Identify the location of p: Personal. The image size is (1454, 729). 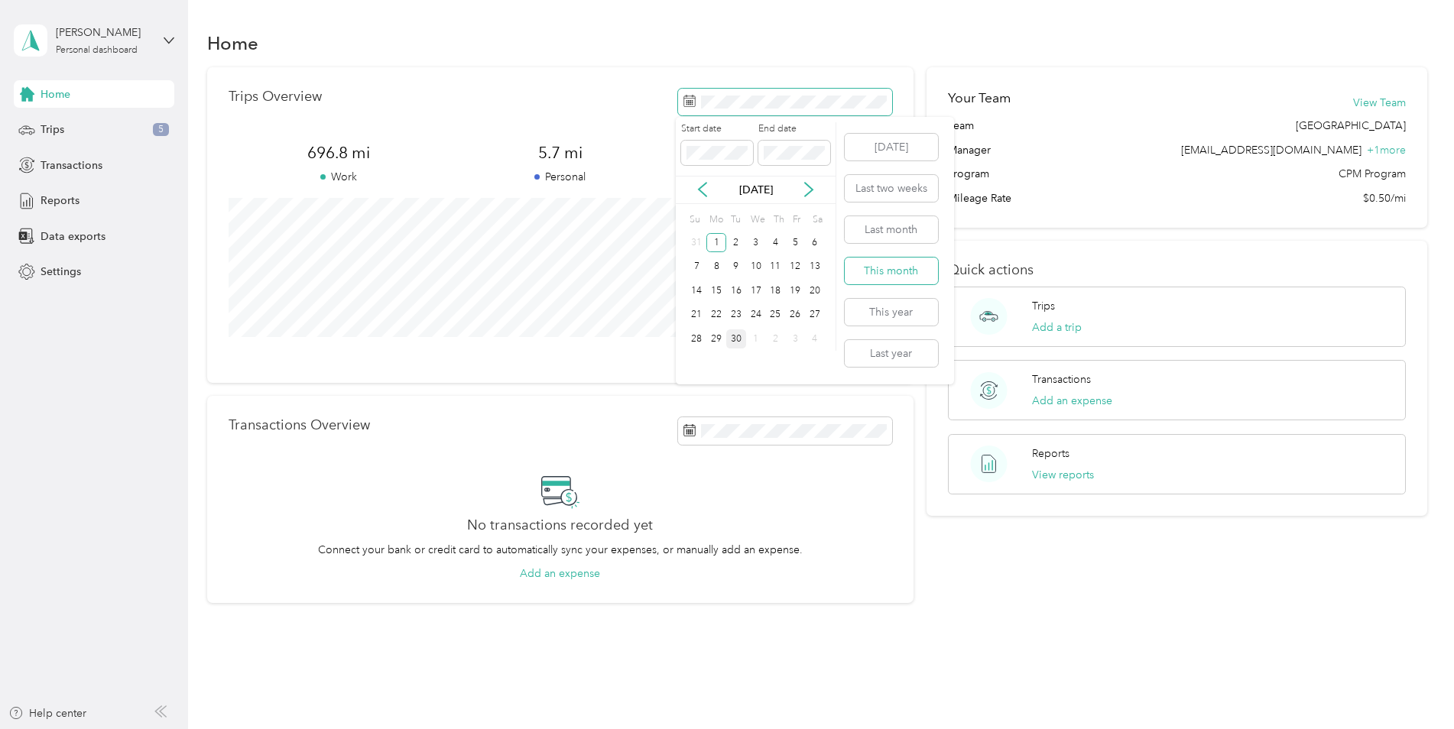
(560, 177).